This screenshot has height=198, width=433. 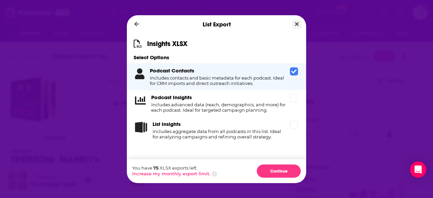 What do you see at coordinates (156, 168) in the screenshot?
I see `span: 75` at bounding box center [156, 168].